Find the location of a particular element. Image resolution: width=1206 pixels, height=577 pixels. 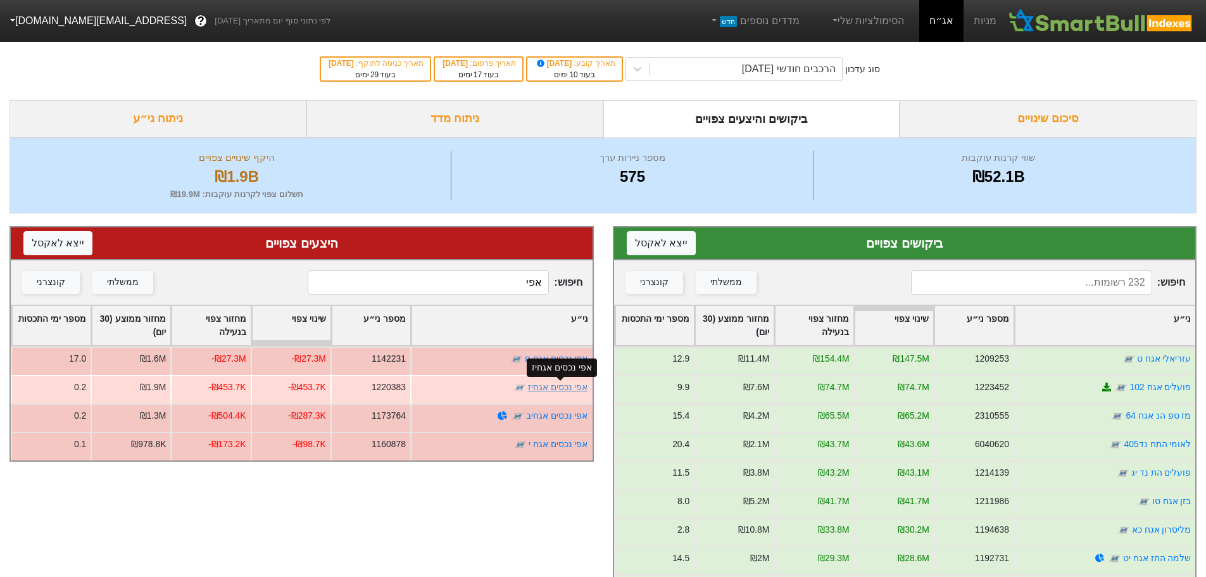

a: אפי נכסים אגחיז is located at coordinates (558, 387).